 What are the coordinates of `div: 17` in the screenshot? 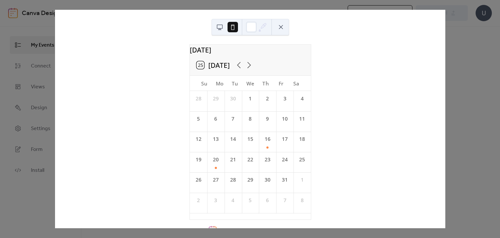 It's located at (285, 139).